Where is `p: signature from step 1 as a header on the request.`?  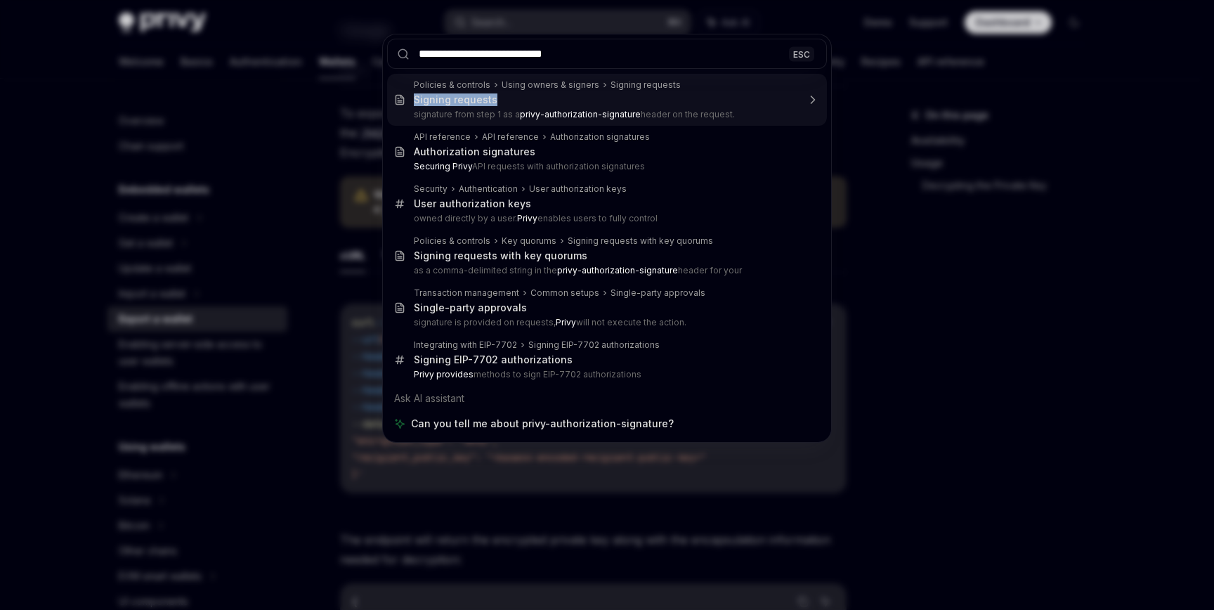 p: signature from step 1 as a header on the request. is located at coordinates (606, 115).